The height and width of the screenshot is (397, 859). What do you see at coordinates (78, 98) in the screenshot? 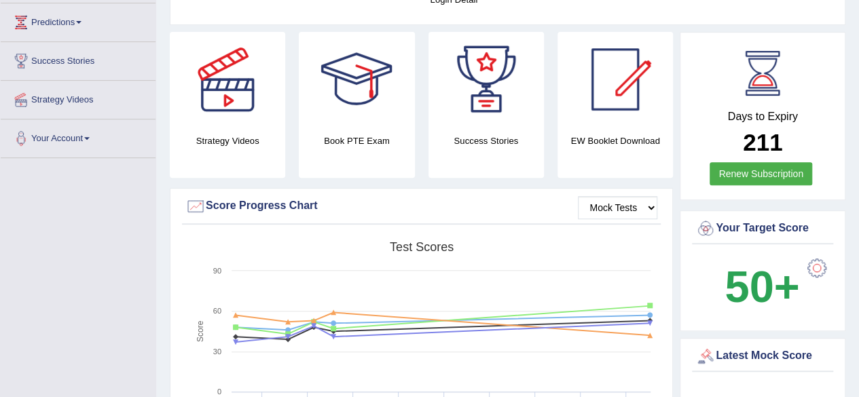
I see `a: Strategy Videos` at bounding box center [78, 98].